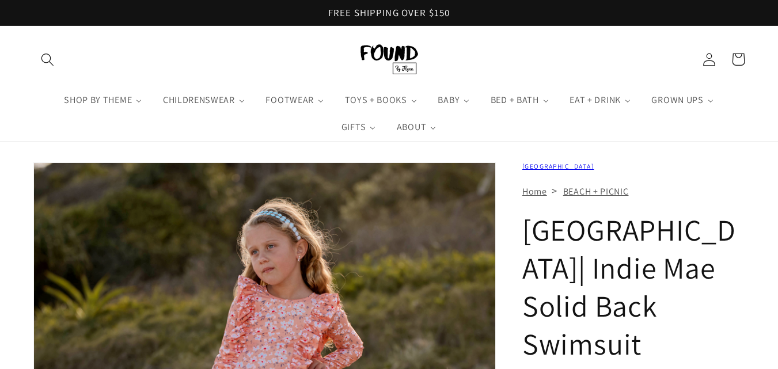 The width and height of the screenshot is (778, 369). What do you see at coordinates (411, 127) in the screenshot?
I see `span: ABOUT` at bounding box center [411, 127].